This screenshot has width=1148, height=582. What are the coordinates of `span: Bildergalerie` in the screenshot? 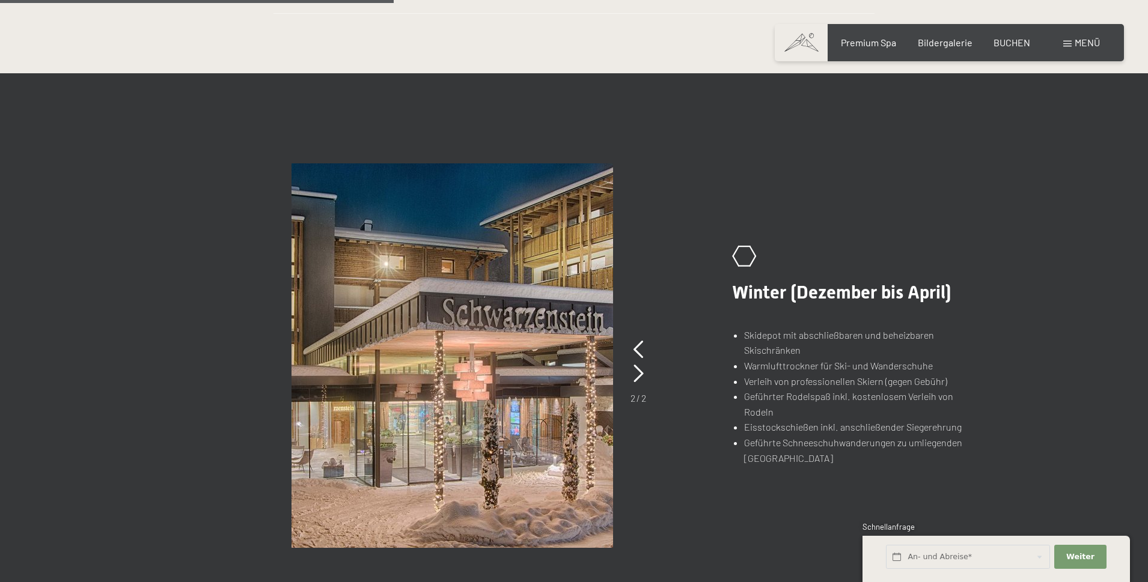 It's located at (945, 42).